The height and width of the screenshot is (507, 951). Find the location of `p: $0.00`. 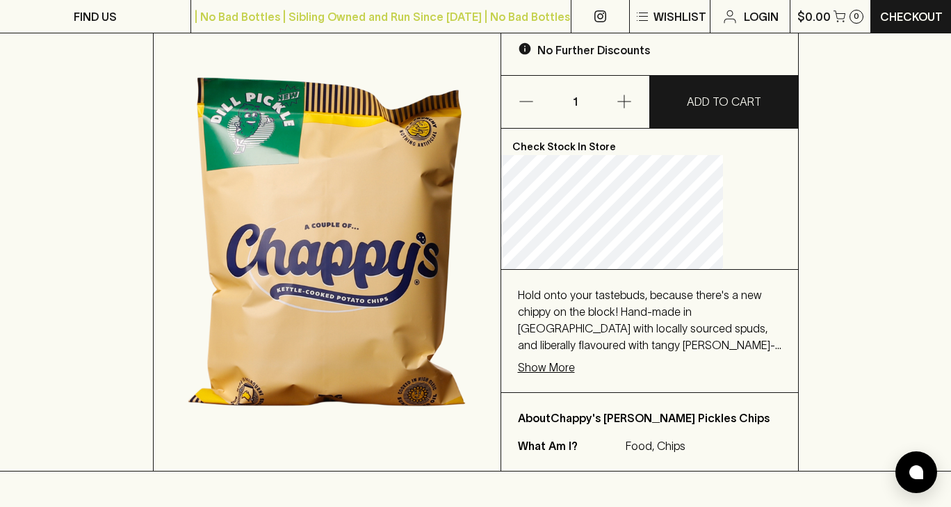

p: $0.00 is located at coordinates (814, 17).